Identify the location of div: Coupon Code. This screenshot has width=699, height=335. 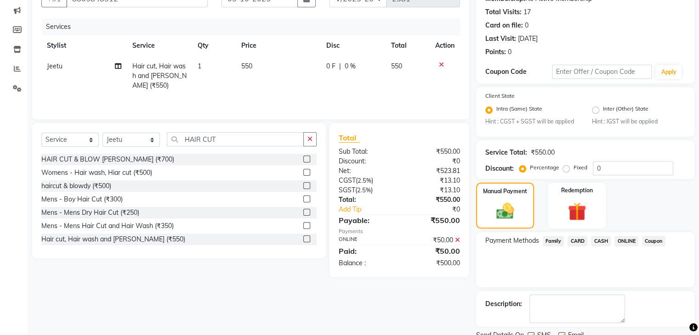
(518, 72).